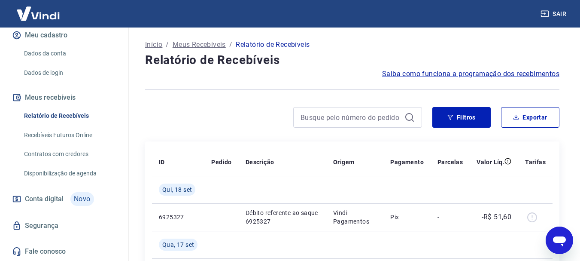 The image size is (580, 261). I want to click on a: Relatório de Recebíveis, so click(69, 115).